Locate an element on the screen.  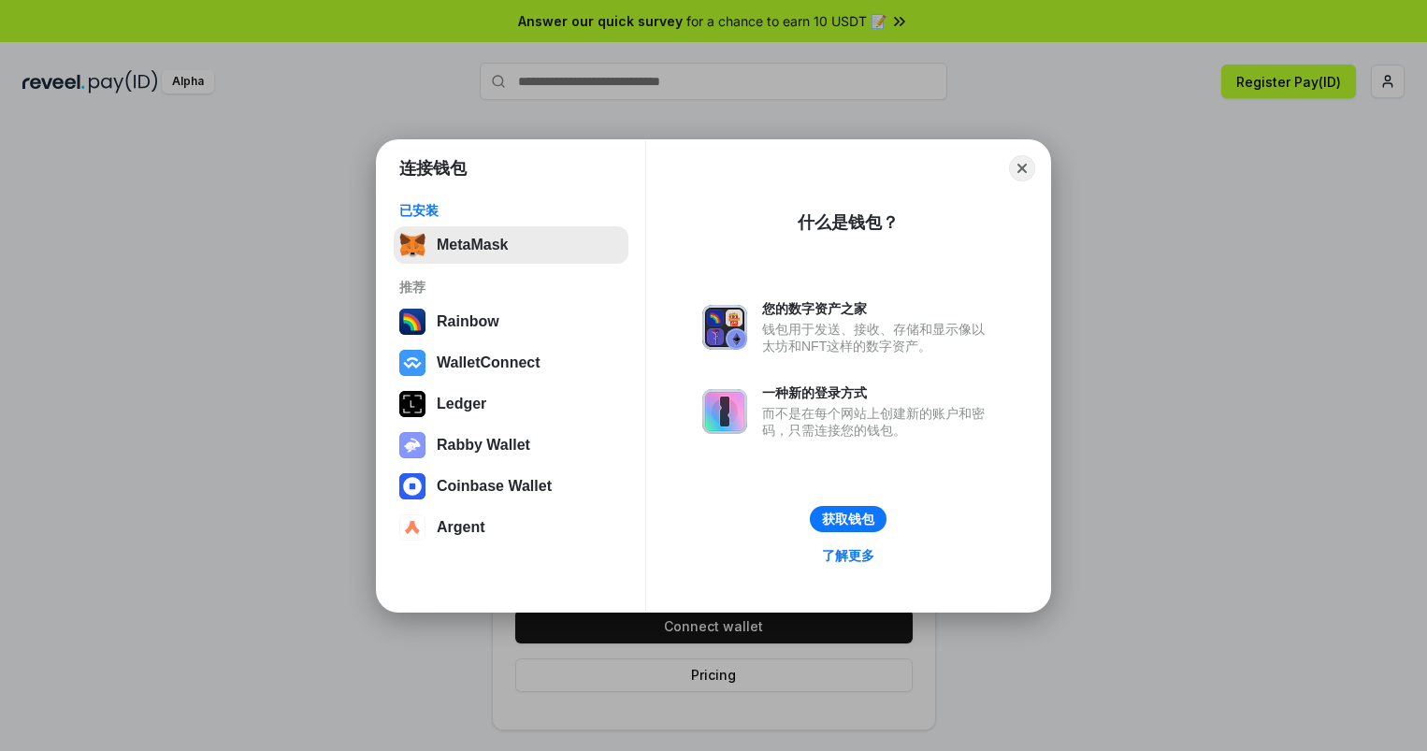
div: Ledger is located at coordinates (461, 404).